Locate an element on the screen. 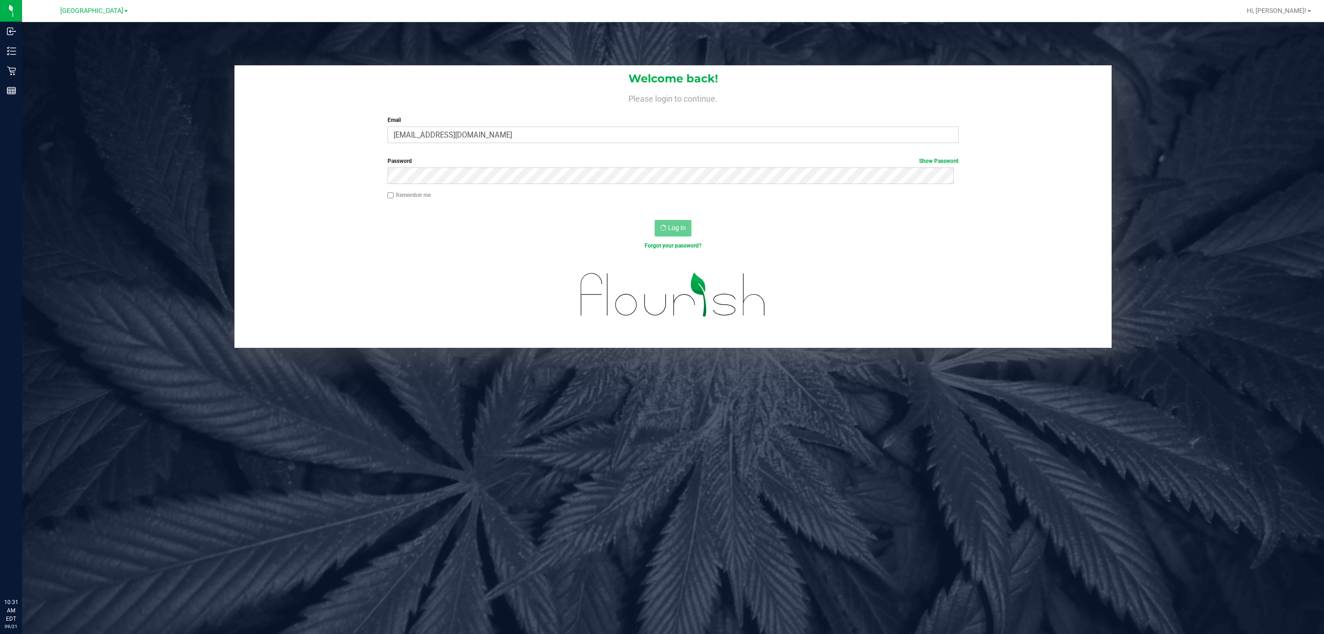 The width and height of the screenshot is (1324, 634). inline-svg: Reports is located at coordinates (11, 91).